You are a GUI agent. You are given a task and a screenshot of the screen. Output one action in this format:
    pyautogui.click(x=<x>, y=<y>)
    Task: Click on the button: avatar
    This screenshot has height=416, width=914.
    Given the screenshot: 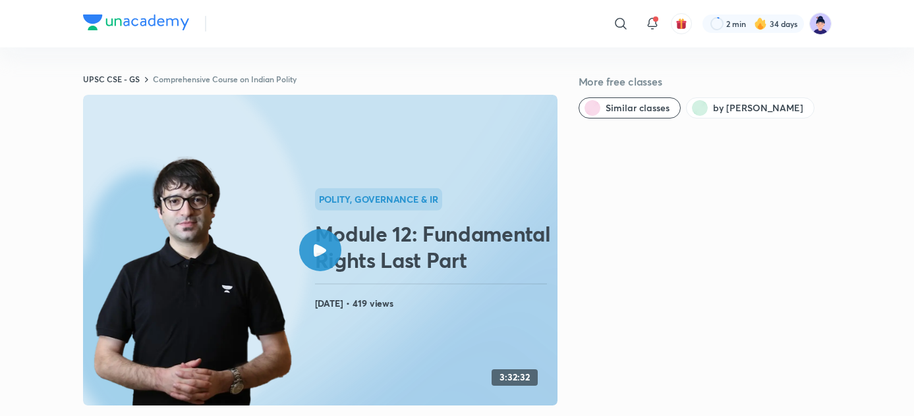 What is the action you would take?
    pyautogui.click(x=681, y=24)
    